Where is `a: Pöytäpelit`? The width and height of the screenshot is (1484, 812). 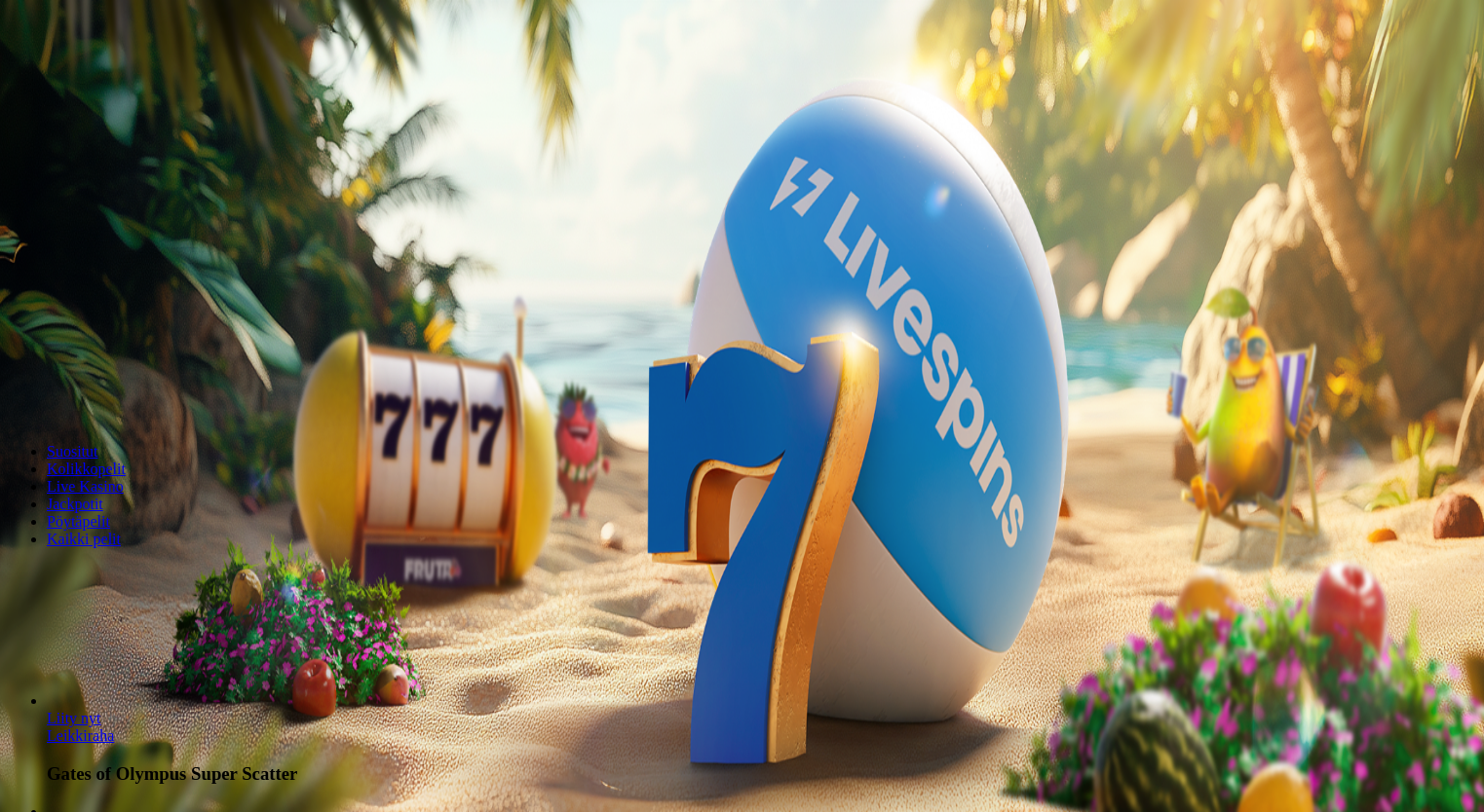
a: Pöytäpelit is located at coordinates (78, 521).